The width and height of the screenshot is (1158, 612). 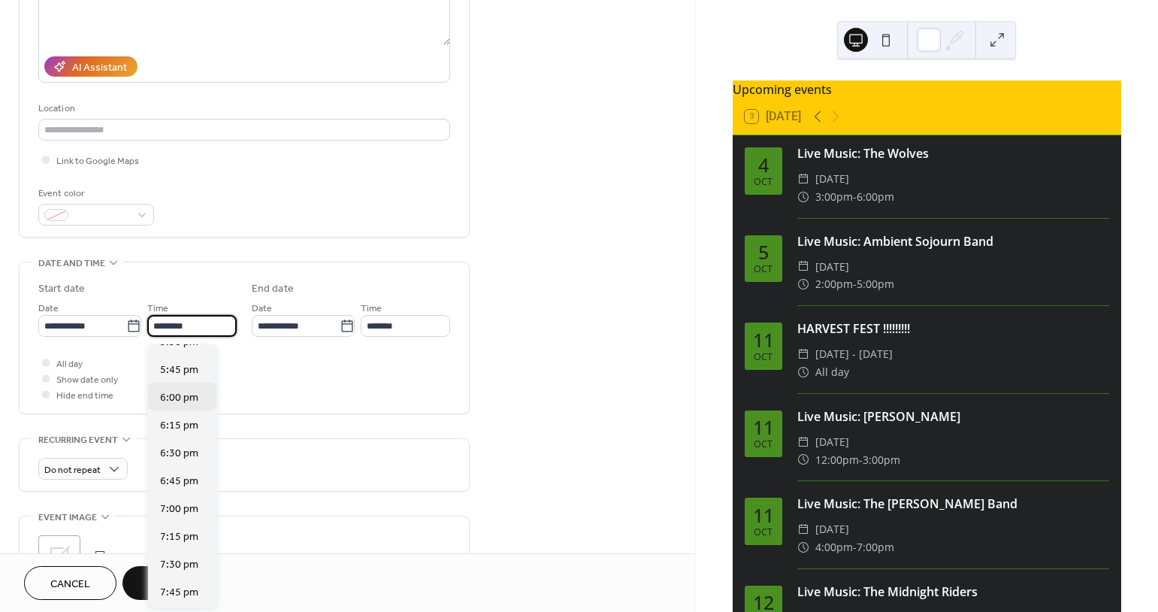 I want to click on span: 7:00 pm, so click(x=179, y=509).